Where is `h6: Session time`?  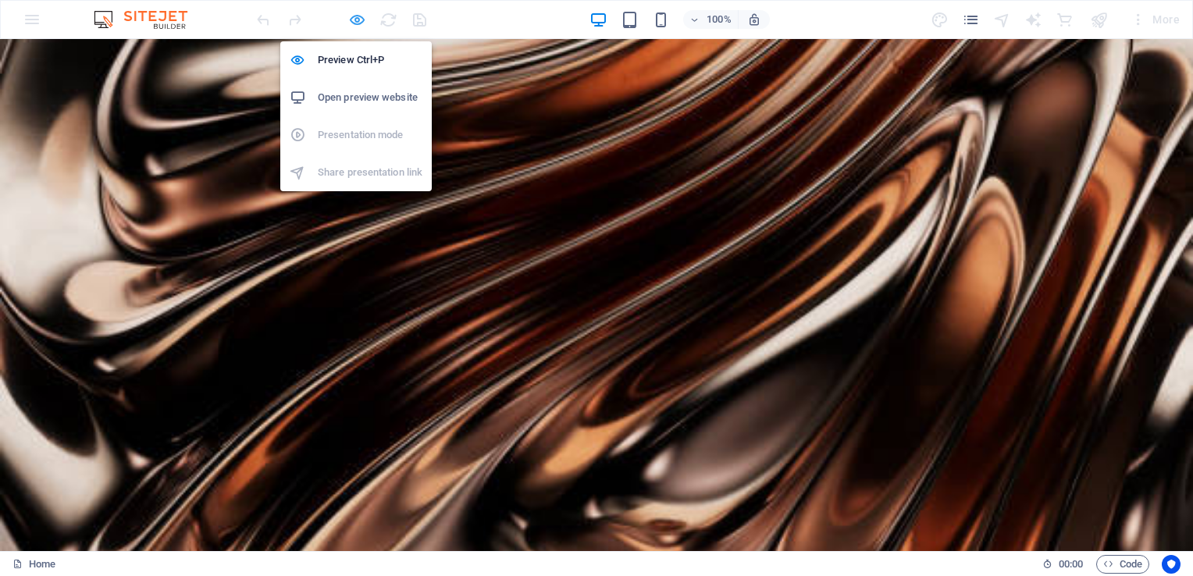
h6: Session time is located at coordinates (1063, 564).